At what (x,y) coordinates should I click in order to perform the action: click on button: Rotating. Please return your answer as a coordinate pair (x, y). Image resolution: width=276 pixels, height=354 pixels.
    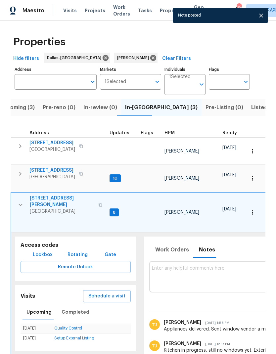
    Looking at the image, I should click on (78, 255).